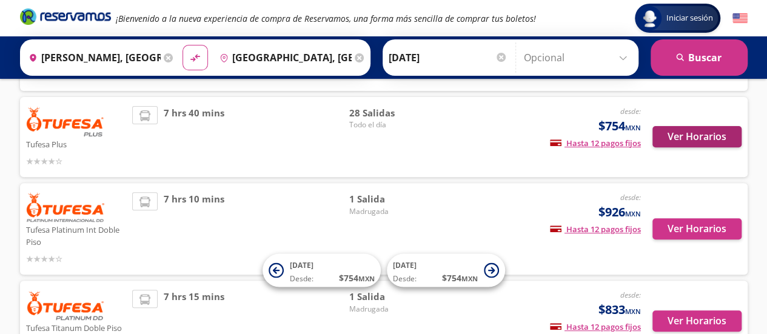 The width and height of the screenshot is (767, 334). Describe the element at coordinates (578, 58) in the screenshot. I see `input: Opcional` at that location.